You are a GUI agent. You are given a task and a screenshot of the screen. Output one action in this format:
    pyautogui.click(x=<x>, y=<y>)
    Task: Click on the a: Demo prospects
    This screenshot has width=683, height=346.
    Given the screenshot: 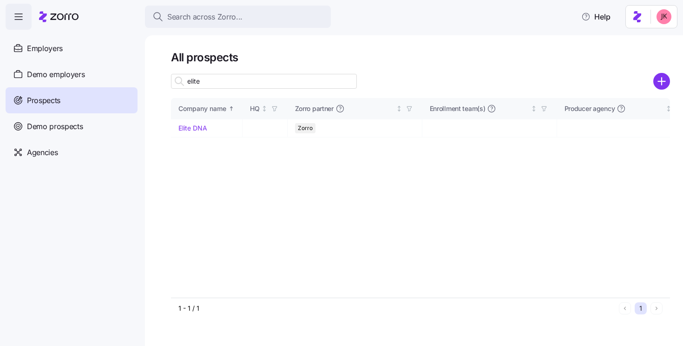 What is the action you would take?
    pyautogui.click(x=72, y=126)
    